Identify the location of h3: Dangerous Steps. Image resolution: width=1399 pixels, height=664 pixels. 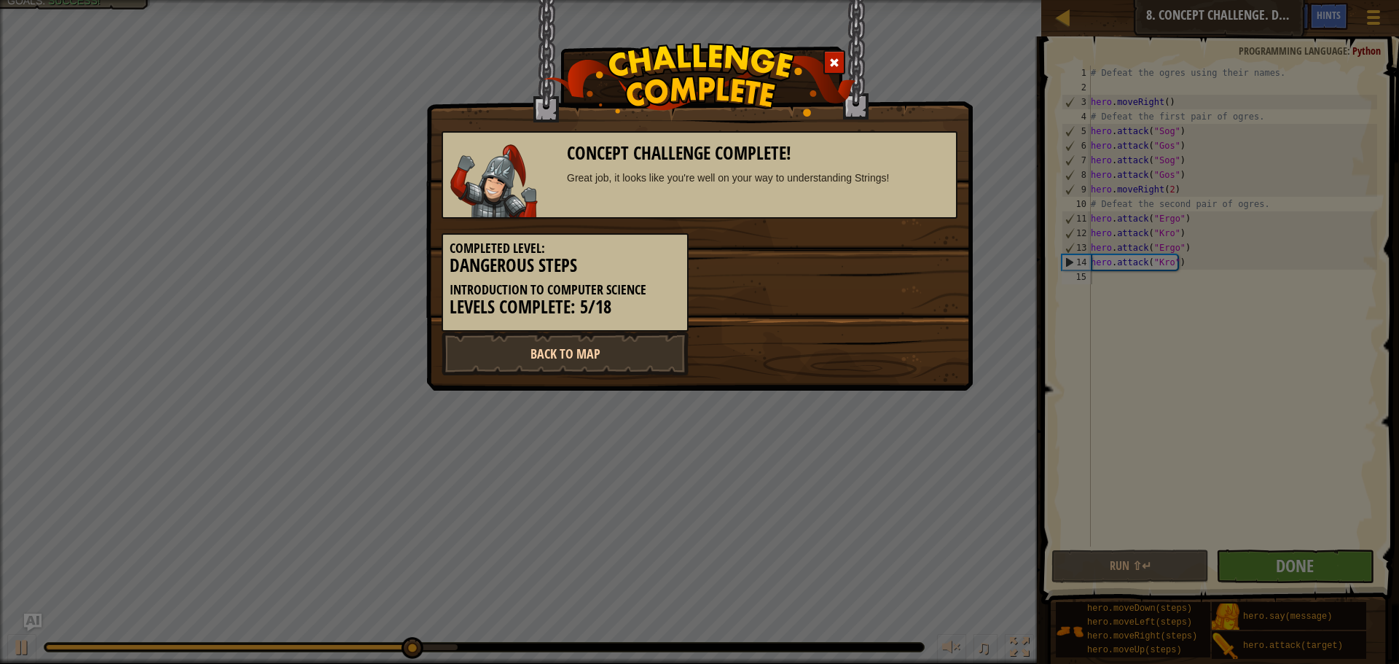
(565, 265).